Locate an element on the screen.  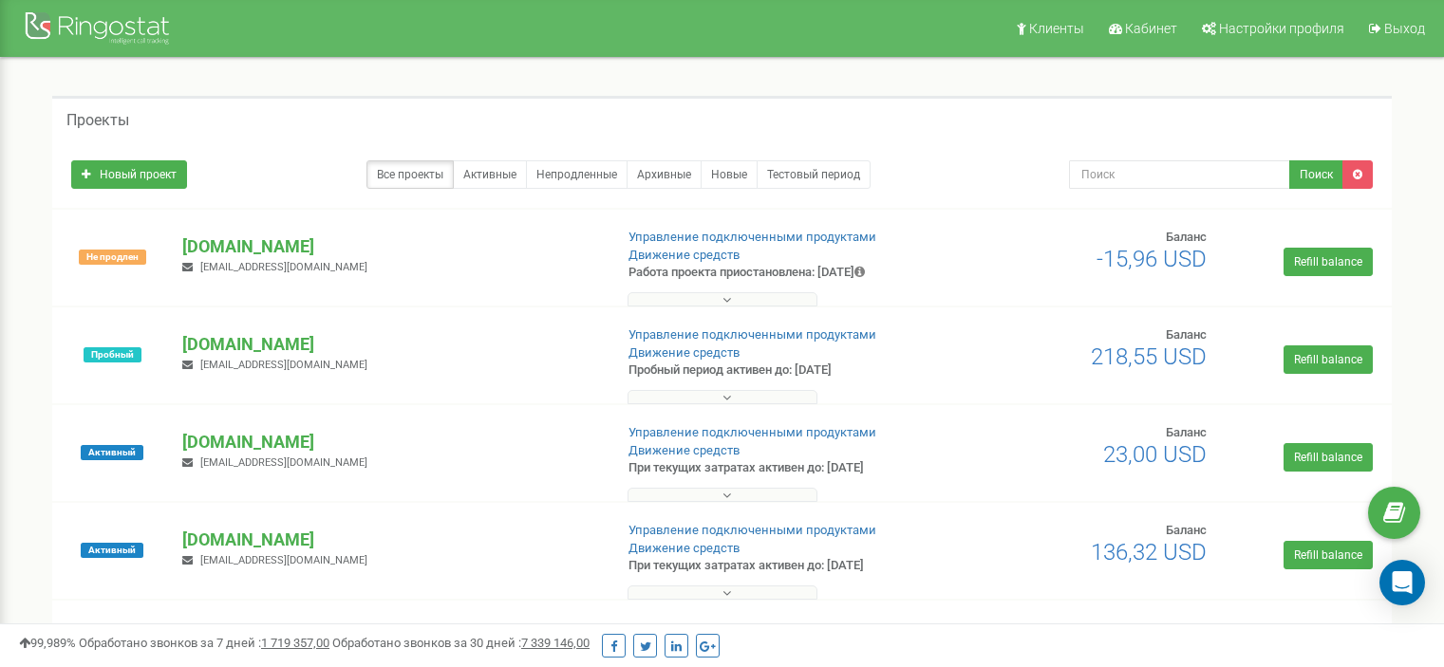
span: Настройки профиля is located at coordinates (1281, 28).